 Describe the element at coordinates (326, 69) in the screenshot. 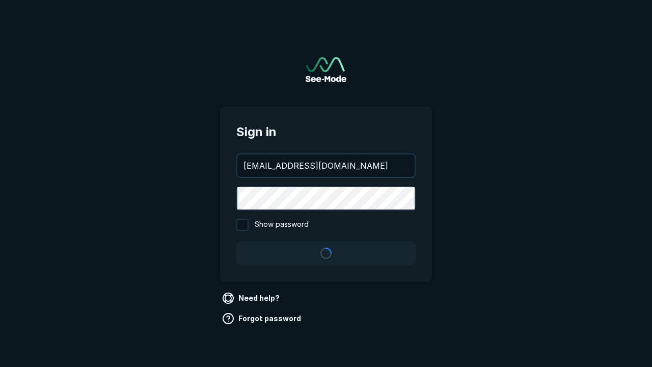

I see `a: Go to sign in` at that location.